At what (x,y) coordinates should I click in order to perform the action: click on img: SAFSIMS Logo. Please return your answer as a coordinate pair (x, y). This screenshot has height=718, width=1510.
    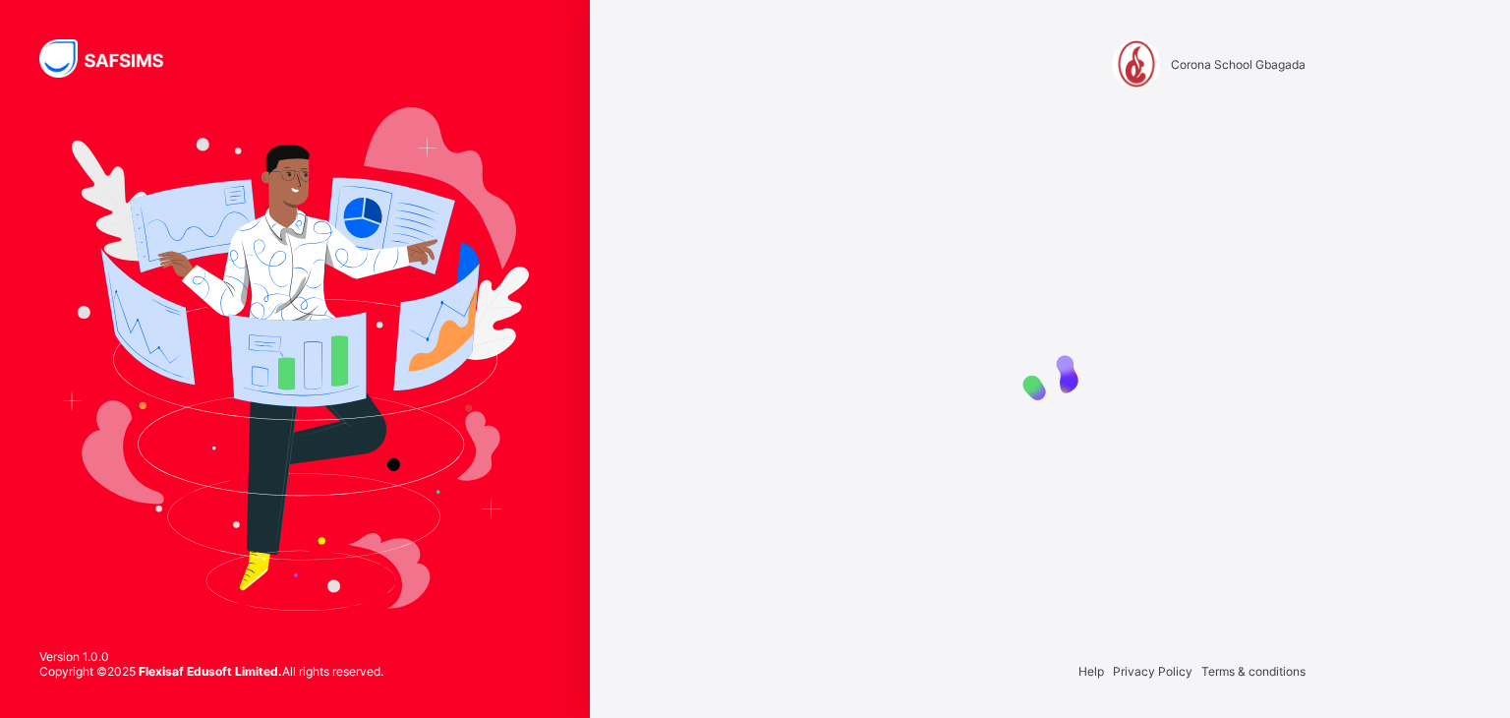
    Looking at the image, I should click on (113, 58).